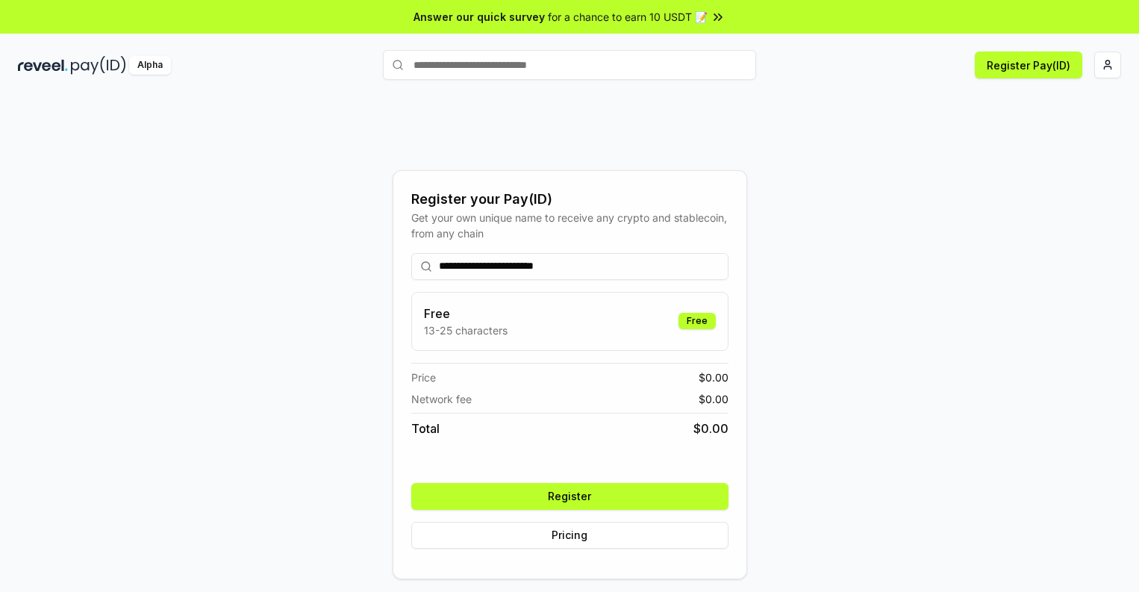  What do you see at coordinates (570, 496) in the screenshot?
I see `button: Register` at bounding box center [570, 496].